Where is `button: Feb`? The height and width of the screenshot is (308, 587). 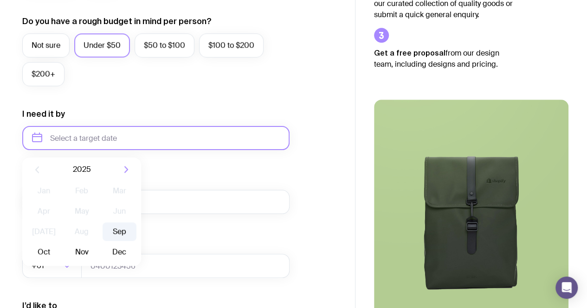
button: Feb is located at coordinates (81, 191).